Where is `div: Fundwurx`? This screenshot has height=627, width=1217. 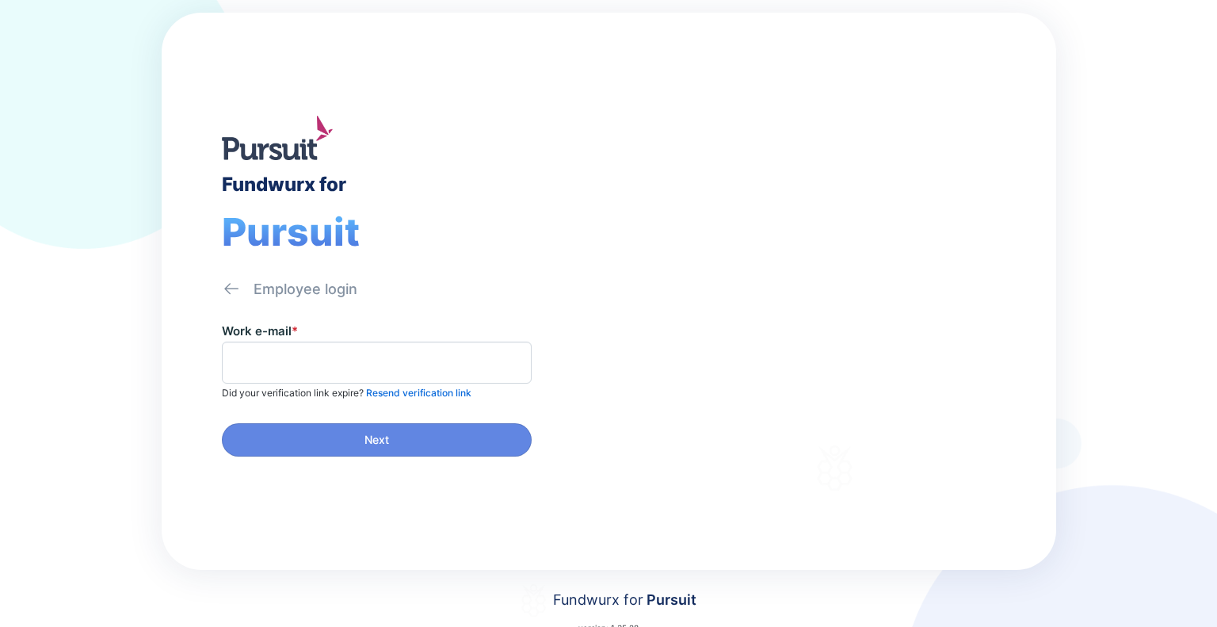 div: Fundwurx is located at coordinates (790, 263).